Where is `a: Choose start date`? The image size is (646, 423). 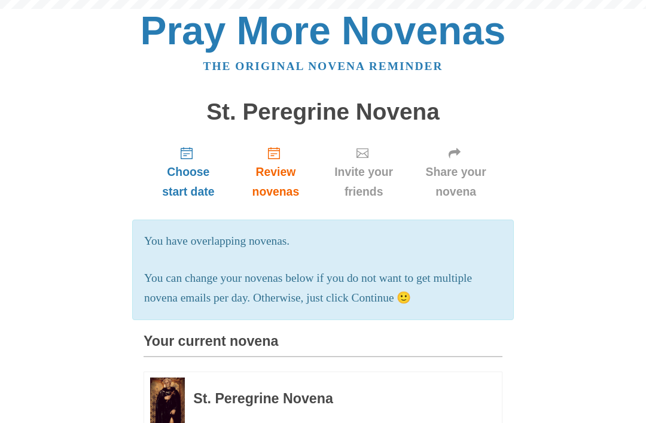 a: Choose start date is located at coordinates (188, 172).